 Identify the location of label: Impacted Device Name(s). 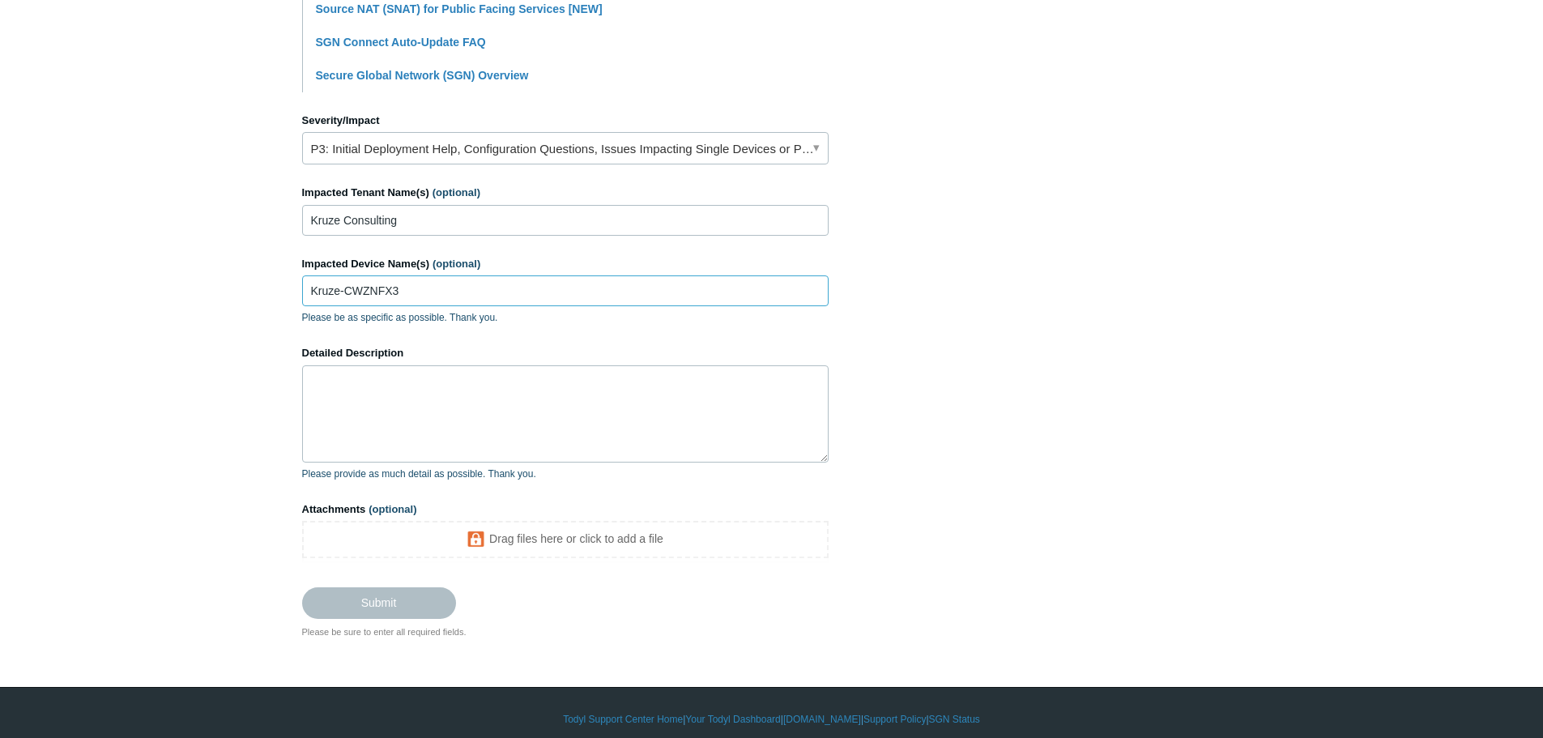
(565, 264).